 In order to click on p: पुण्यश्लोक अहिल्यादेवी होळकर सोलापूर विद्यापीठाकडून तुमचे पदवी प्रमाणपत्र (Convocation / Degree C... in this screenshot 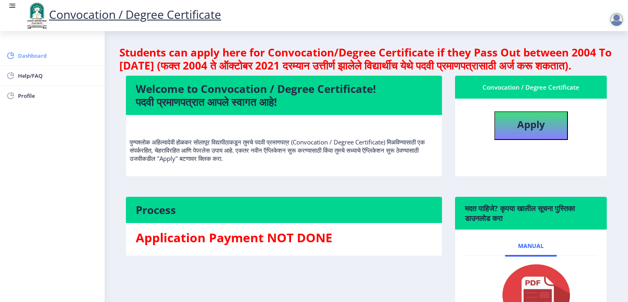, I will do `click(284, 142)`.